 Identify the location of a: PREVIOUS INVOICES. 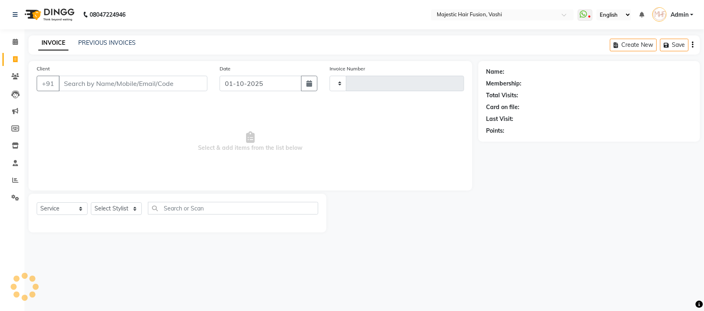
(107, 43).